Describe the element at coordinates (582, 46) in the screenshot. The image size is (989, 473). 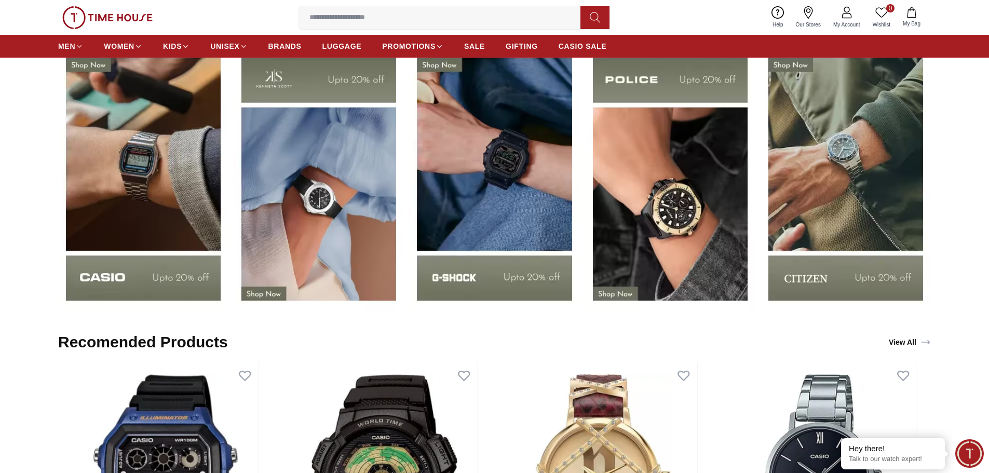
I see `a: CASIO SALE` at that location.